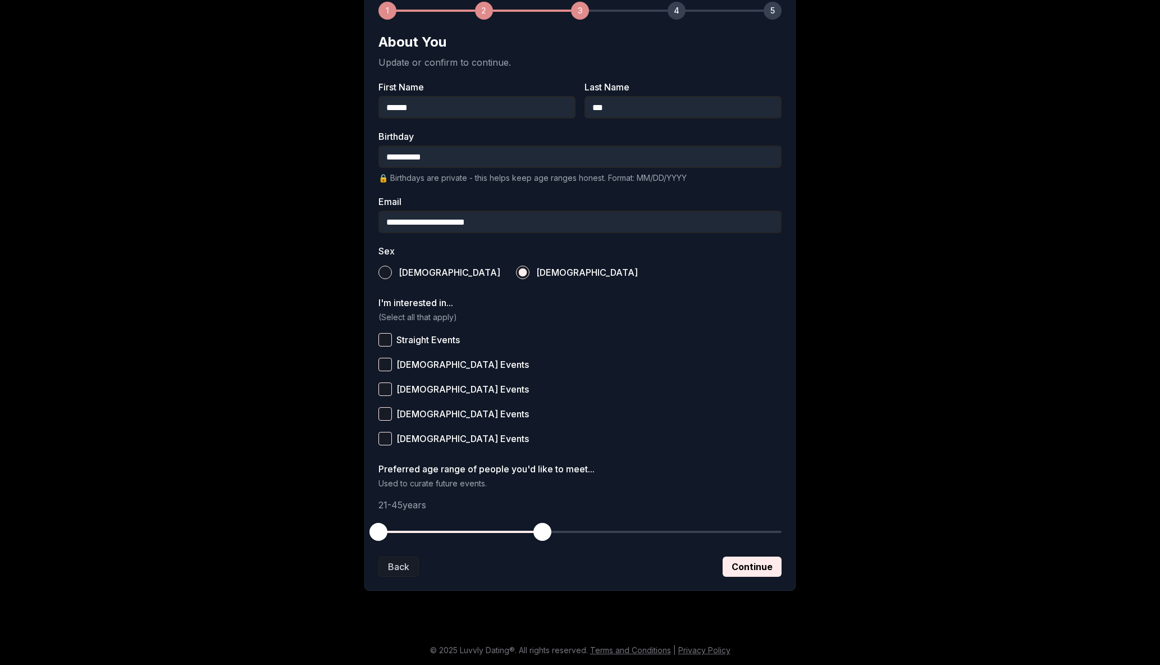 The width and height of the screenshot is (1160, 665). What do you see at coordinates (476, 87) in the screenshot?
I see `label: First Name` at bounding box center [476, 87].